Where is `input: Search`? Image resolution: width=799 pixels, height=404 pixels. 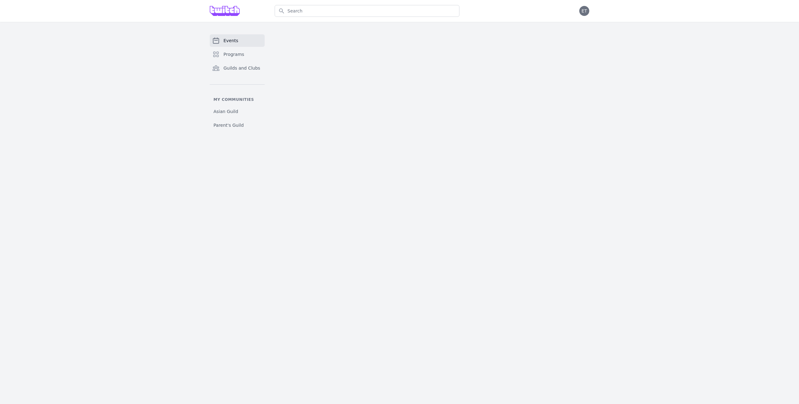 input: Search is located at coordinates (367, 11).